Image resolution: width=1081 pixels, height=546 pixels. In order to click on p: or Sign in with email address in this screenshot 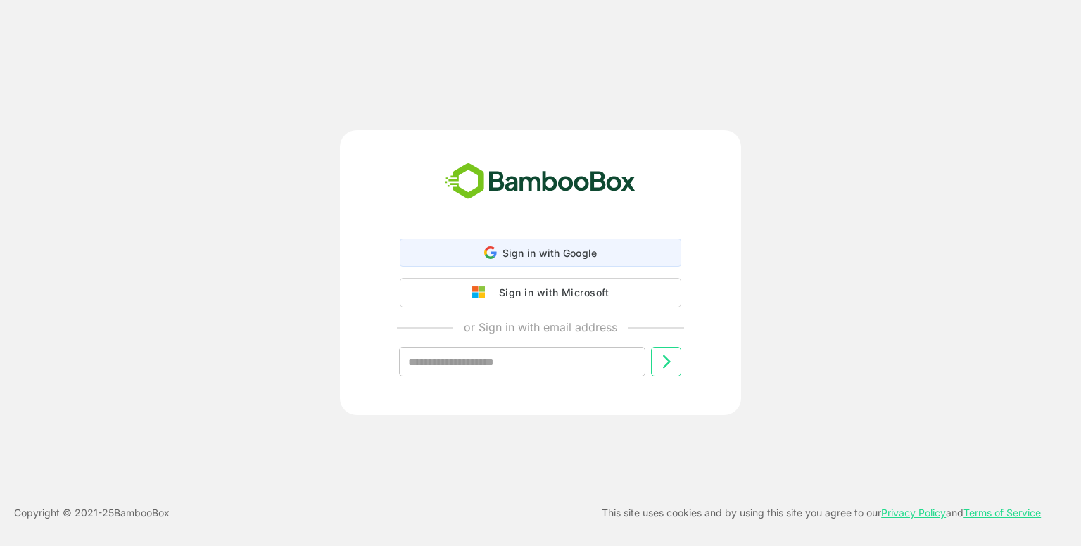, I will do `click(541, 327)`.